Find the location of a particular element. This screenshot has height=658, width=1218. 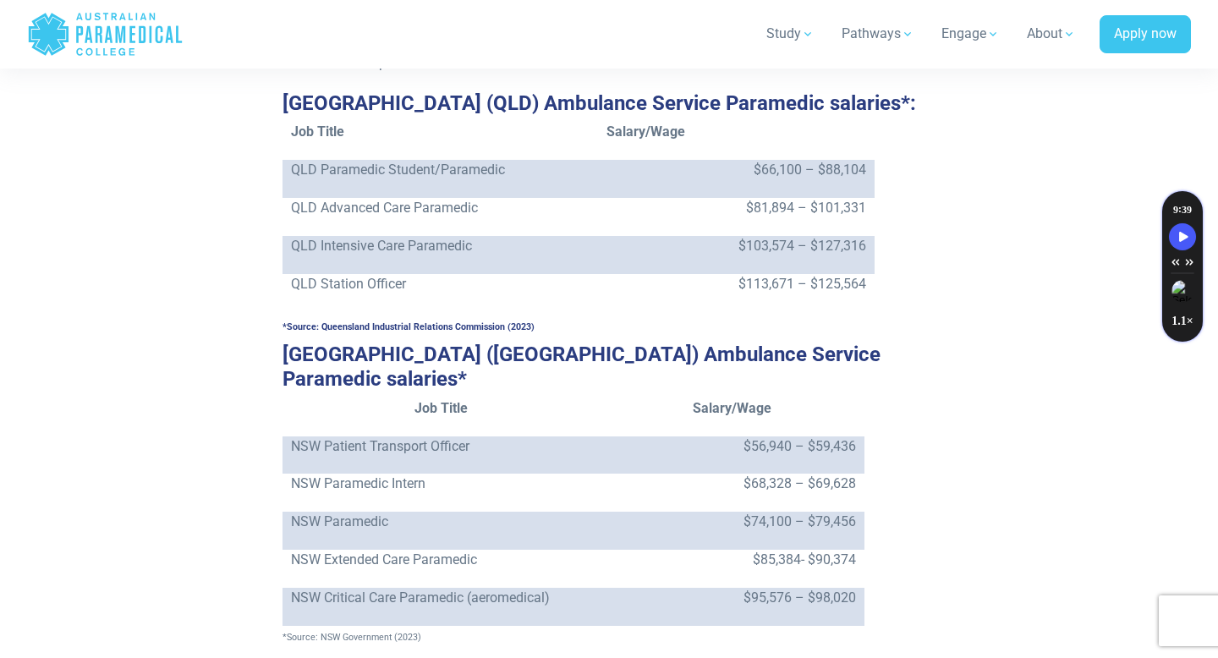

p: NSW Patient Transport Officer is located at coordinates (441, 447).